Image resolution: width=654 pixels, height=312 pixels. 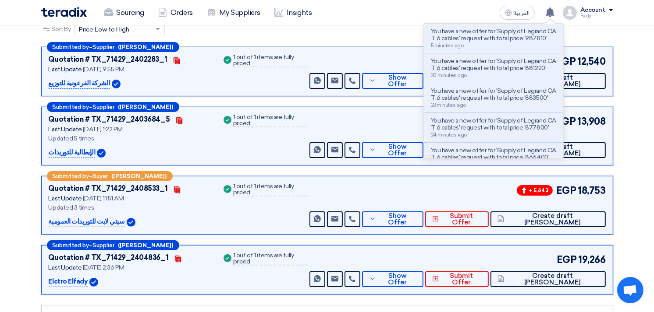 I want to click on p: الإيطالية للتوريدات, so click(x=72, y=153).